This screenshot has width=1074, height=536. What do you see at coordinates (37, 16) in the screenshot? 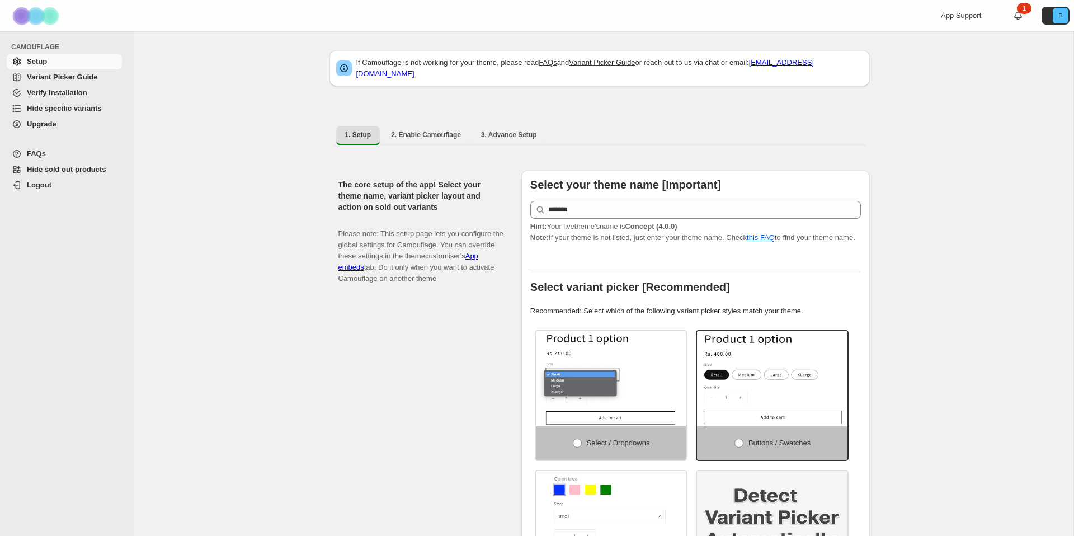
I see `img: Camouflage` at bounding box center [37, 16].